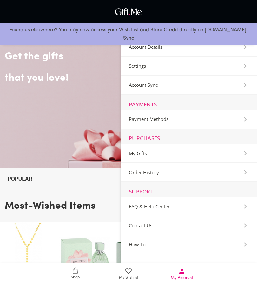  I want to click on span: PAYMENTS, so click(143, 104).